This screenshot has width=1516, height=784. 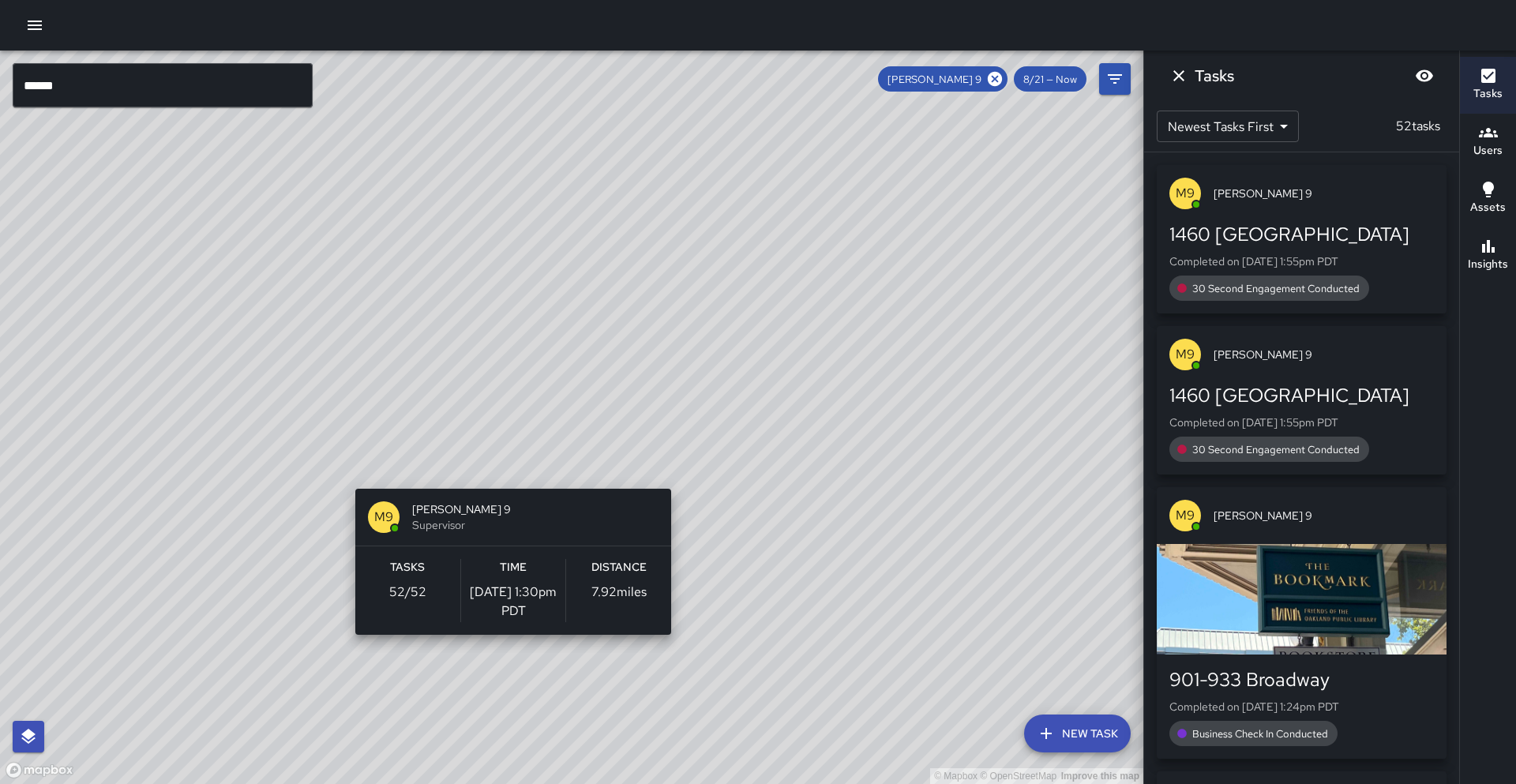 What do you see at coordinates (408, 592) in the screenshot?
I see `p: 52 / 52` at bounding box center [408, 592].